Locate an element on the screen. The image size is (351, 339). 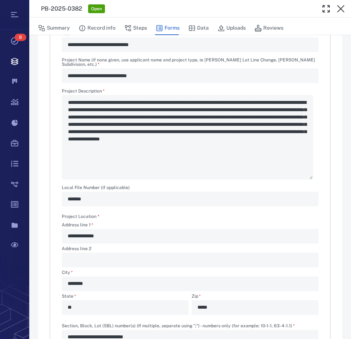
button: Toggle Fullscreen is located at coordinates (326, 9).